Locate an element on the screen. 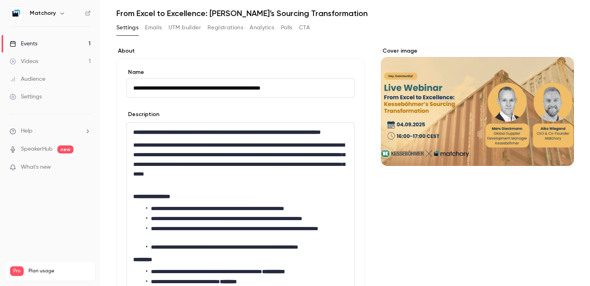 This screenshot has height=286, width=590. label: Description is located at coordinates (143, 114).